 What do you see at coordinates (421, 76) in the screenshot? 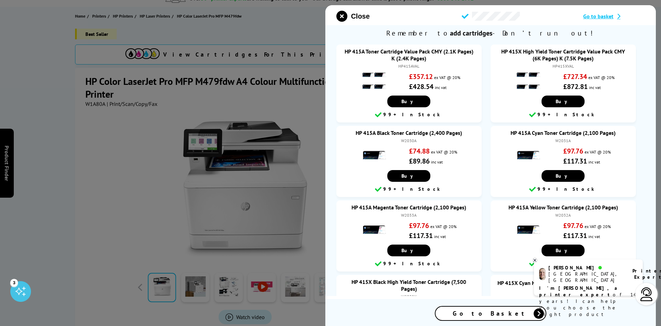
I see `strong: £357.12` at bounding box center [421, 76].